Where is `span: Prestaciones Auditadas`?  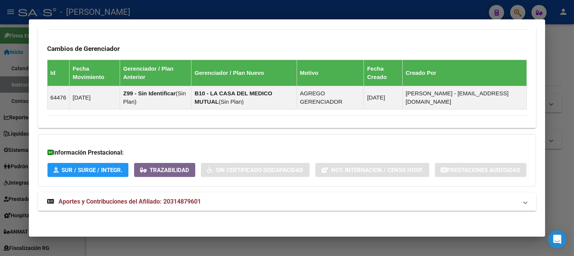 span: Prestaciones Auditadas is located at coordinates (484, 170).